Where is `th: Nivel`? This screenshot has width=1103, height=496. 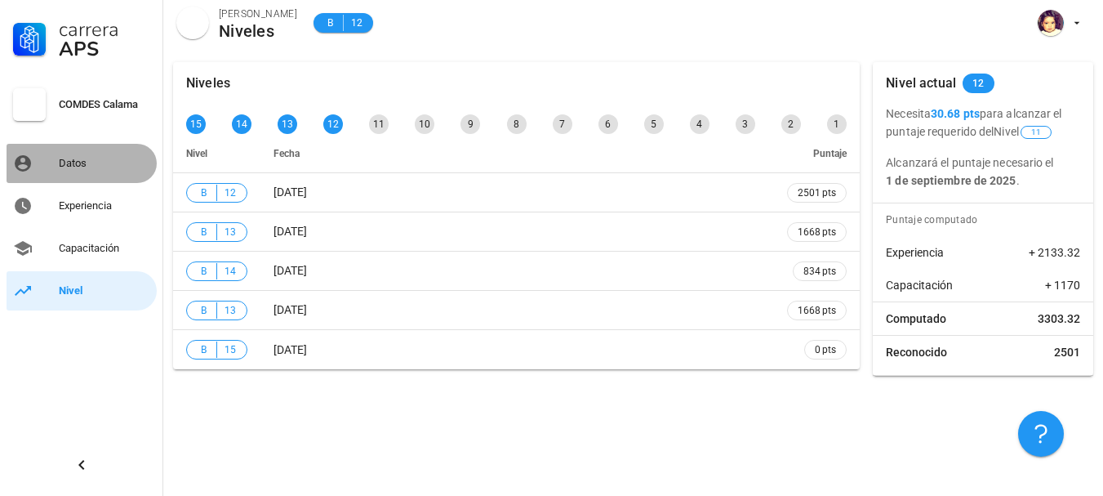
th: Nivel is located at coordinates (216, 154).